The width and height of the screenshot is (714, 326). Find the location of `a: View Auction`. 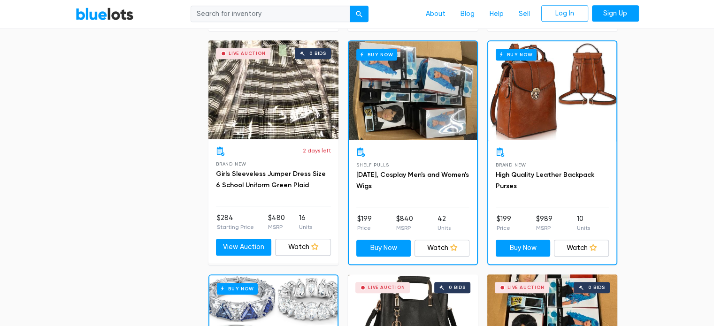

a: View Auction is located at coordinates (244, 247).